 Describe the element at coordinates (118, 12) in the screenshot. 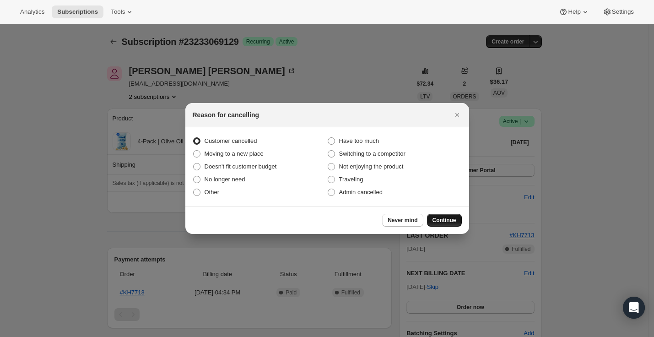

I see `span: Tools` at that location.